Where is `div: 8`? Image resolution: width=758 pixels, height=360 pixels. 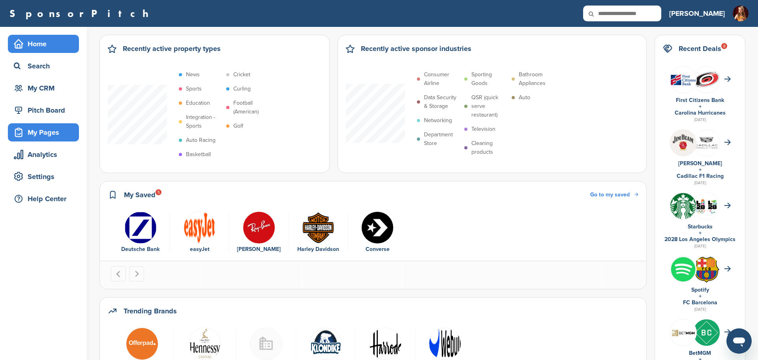 div: 8 is located at coordinates (724, 46).